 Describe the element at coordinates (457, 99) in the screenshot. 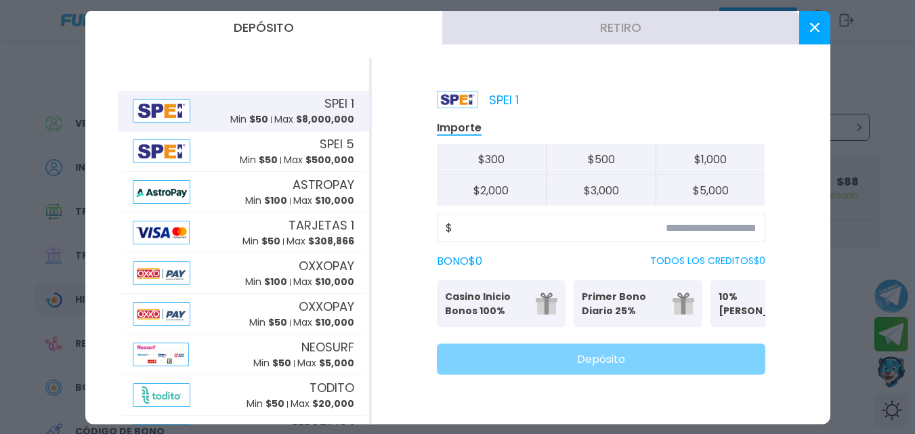

I see `img: Platform Logo` at that location.